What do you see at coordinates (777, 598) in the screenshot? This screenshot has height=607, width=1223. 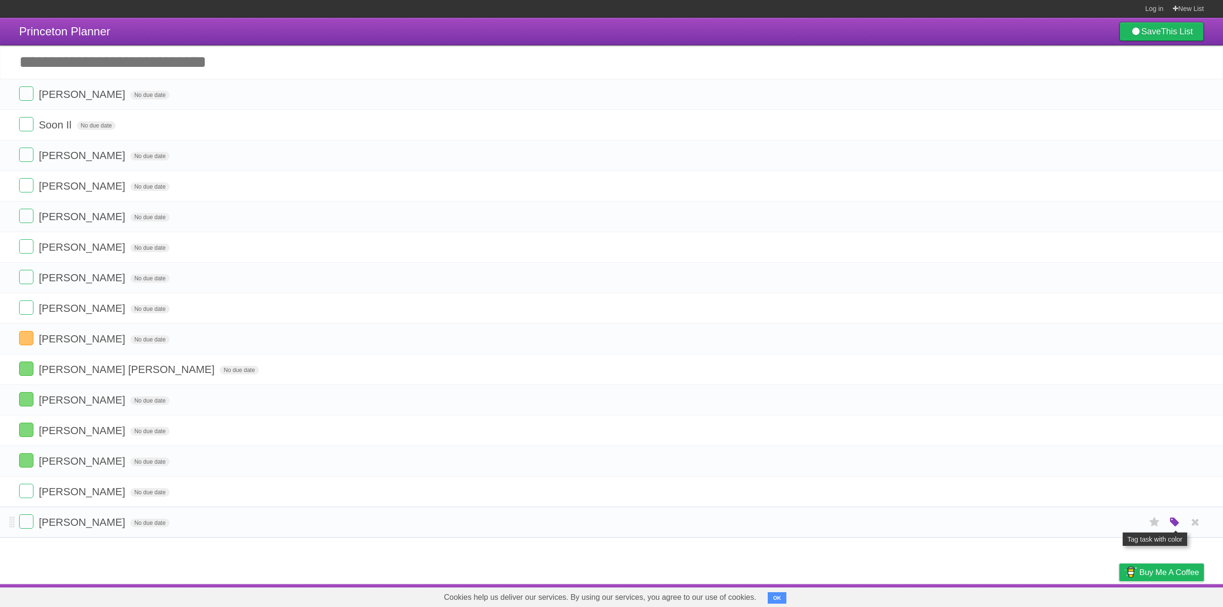 I see `button: OK` at bounding box center [777, 598].